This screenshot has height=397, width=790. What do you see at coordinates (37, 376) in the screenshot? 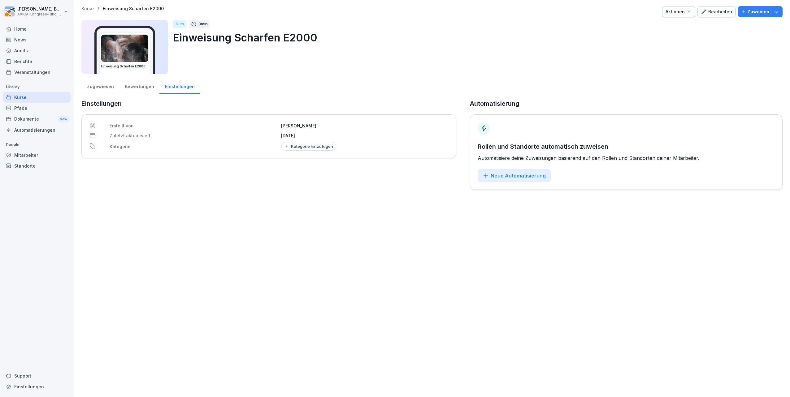
I see `div: Support` at bounding box center [37, 376].